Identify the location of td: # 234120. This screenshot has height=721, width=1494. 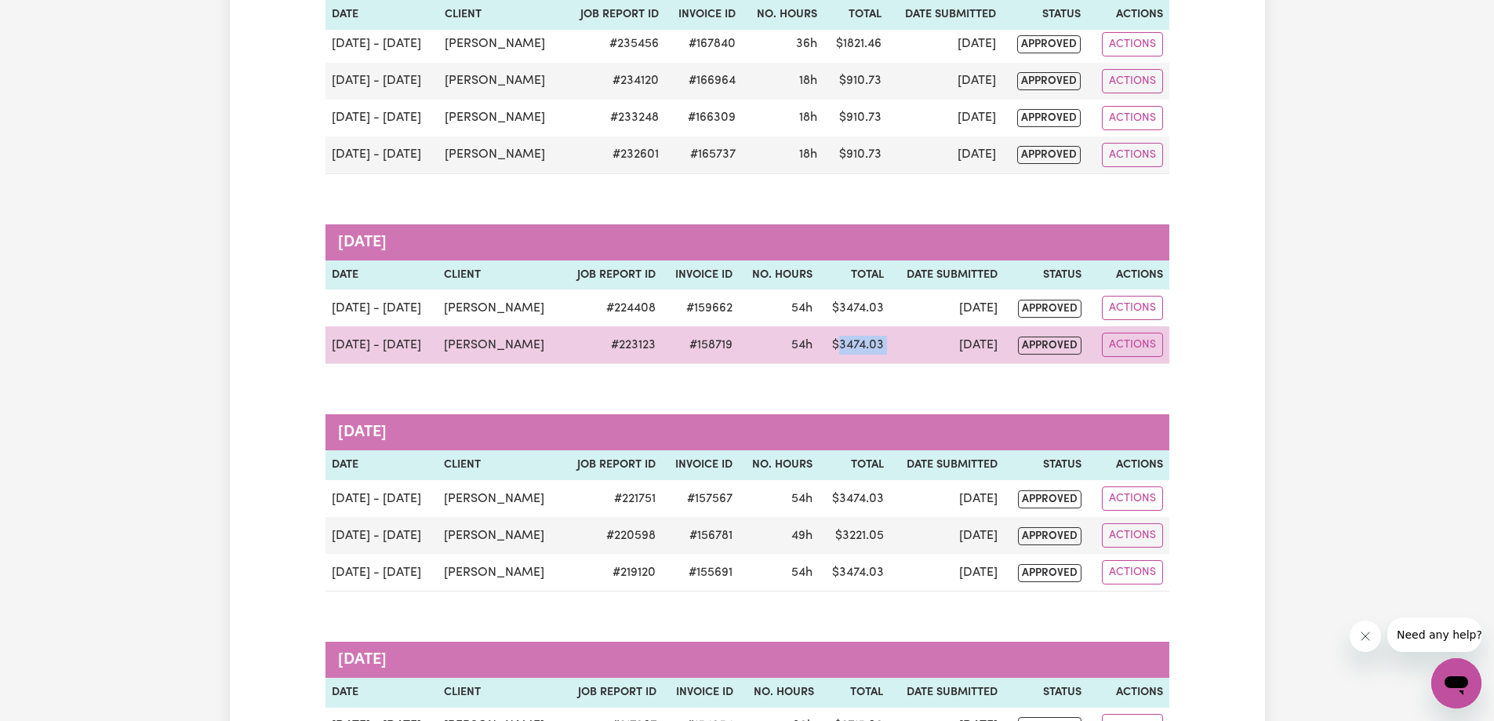
(614, 81).